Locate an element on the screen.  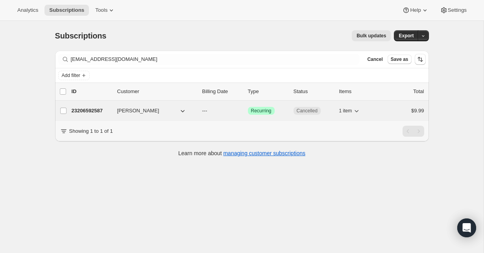
span: Settings is located at coordinates (457, 10).